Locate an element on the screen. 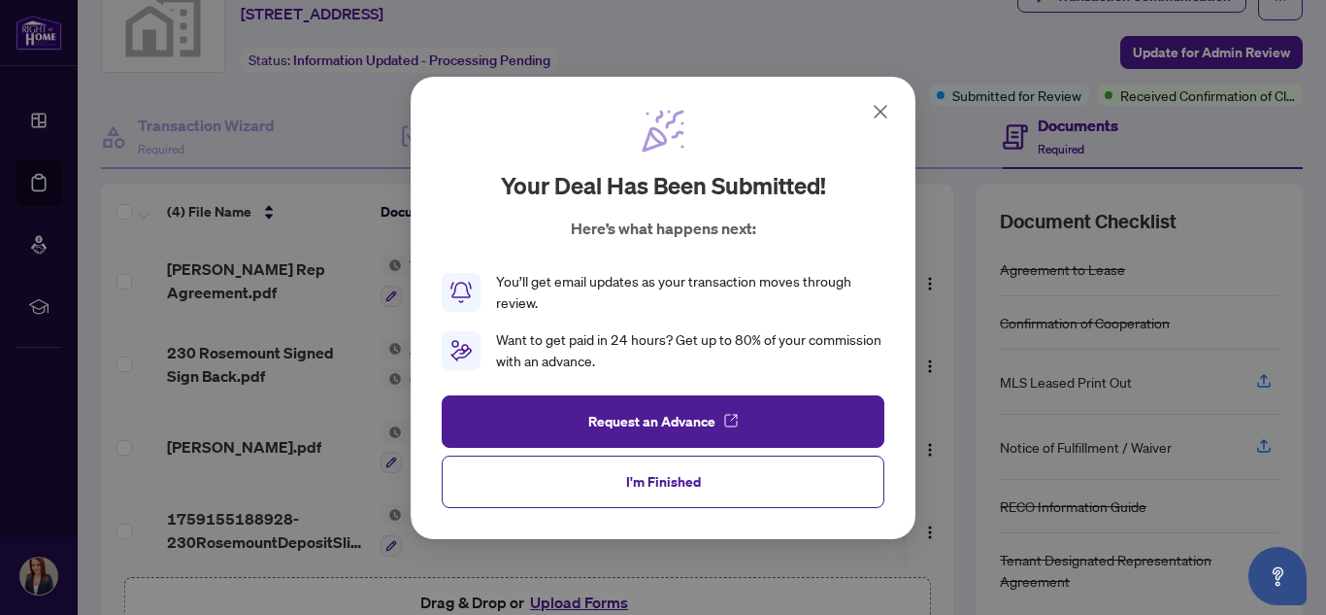 This screenshot has width=1326, height=615. button: I'm Finished is located at coordinates (663, 481).